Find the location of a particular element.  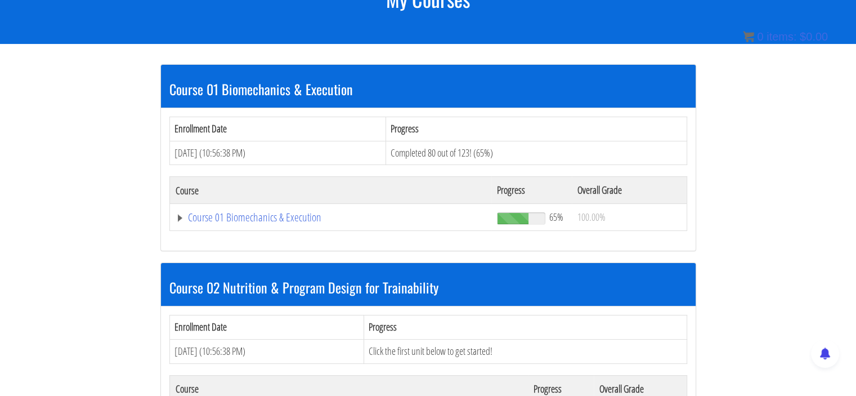

td: Click the first unit below to get started! is located at coordinates (525, 351).